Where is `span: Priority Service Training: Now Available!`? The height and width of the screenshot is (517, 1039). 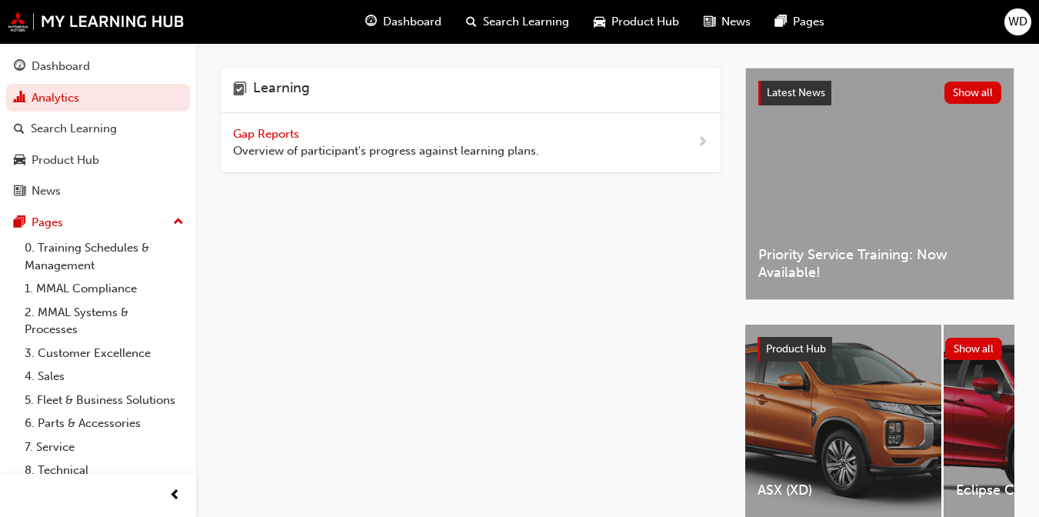 span: Priority Service Training: Now Available! is located at coordinates (880, 263).